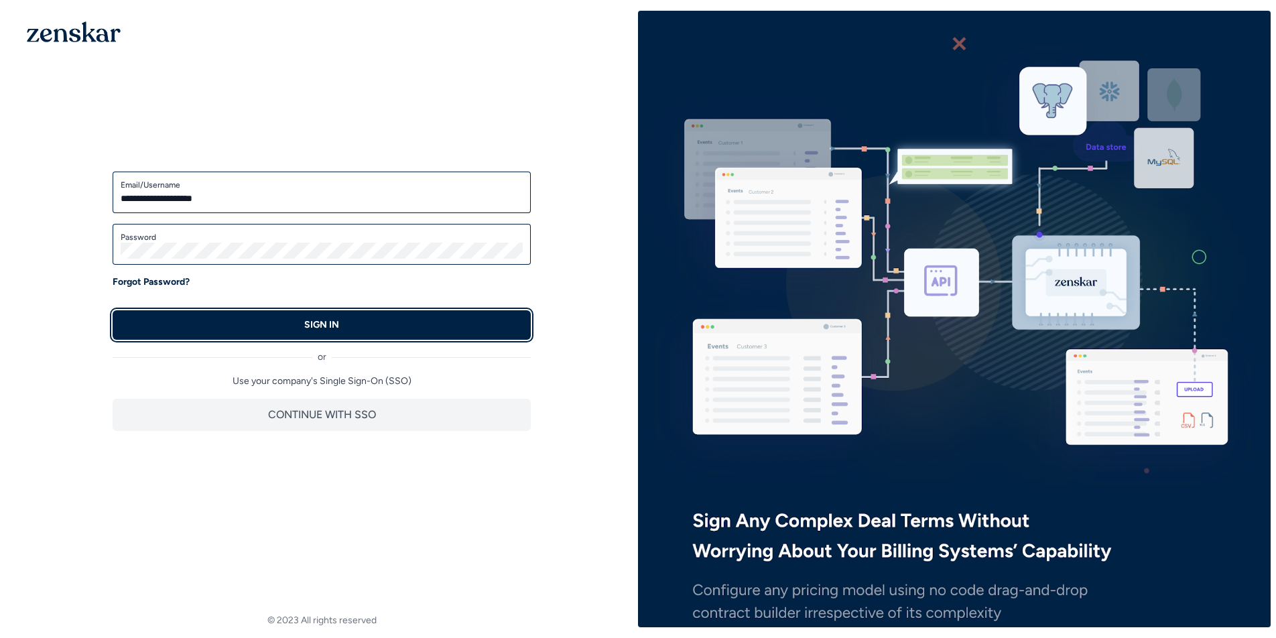 The width and height of the screenshot is (1276, 638). What do you see at coordinates (151, 282) in the screenshot?
I see `p: Forgot Password?` at bounding box center [151, 282].